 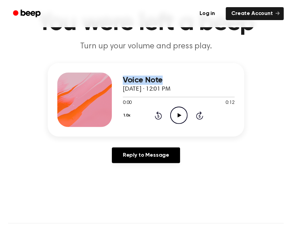 What do you see at coordinates (254, 14) in the screenshot?
I see `a: Create Account` at bounding box center [254, 14].